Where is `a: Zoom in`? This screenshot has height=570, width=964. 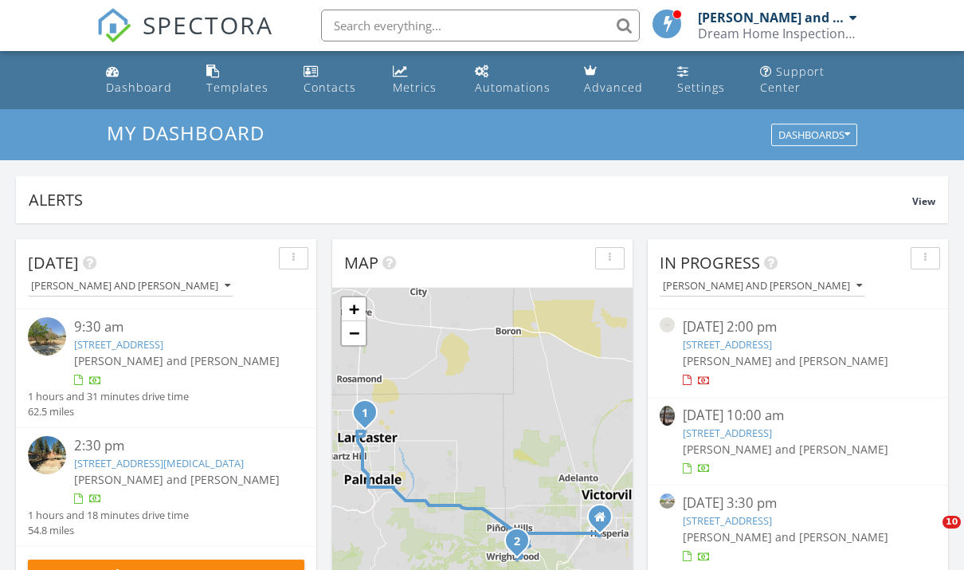 a: Zoom in is located at coordinates (354, 309).